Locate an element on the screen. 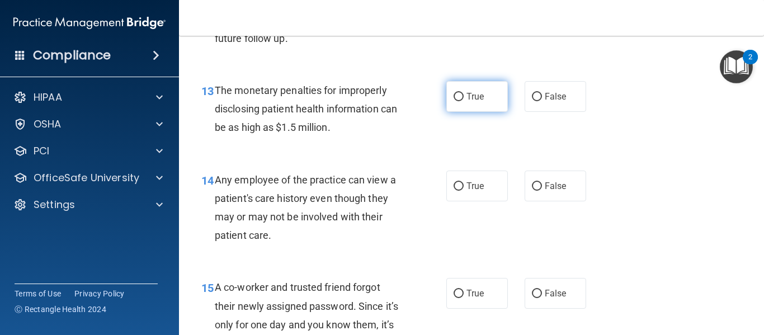  img: PMB logo is located at coordinates (89, 23).